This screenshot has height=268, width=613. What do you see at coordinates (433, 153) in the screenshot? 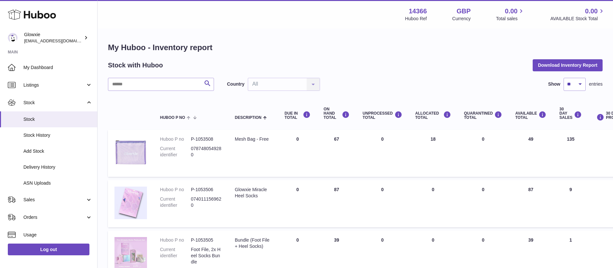
I see `td: 18` at bounding box center [433, 153].